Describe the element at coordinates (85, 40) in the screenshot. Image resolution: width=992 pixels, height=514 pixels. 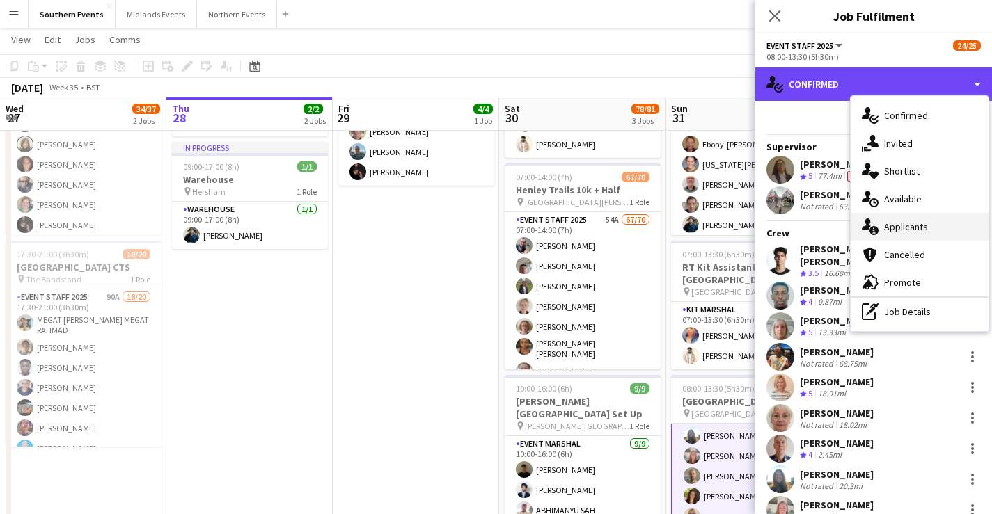
I see `span: Jobs` at that location.